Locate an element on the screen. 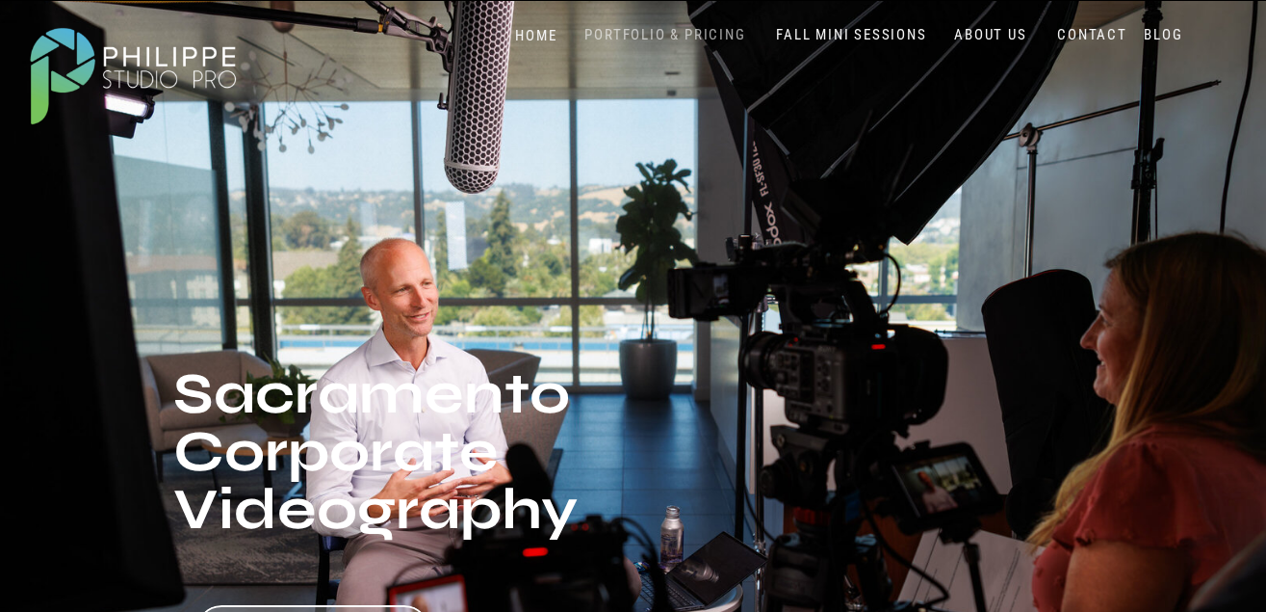 This screenshot has height=612, width=1266. nav: HOME is located at coordinates (536, 36).